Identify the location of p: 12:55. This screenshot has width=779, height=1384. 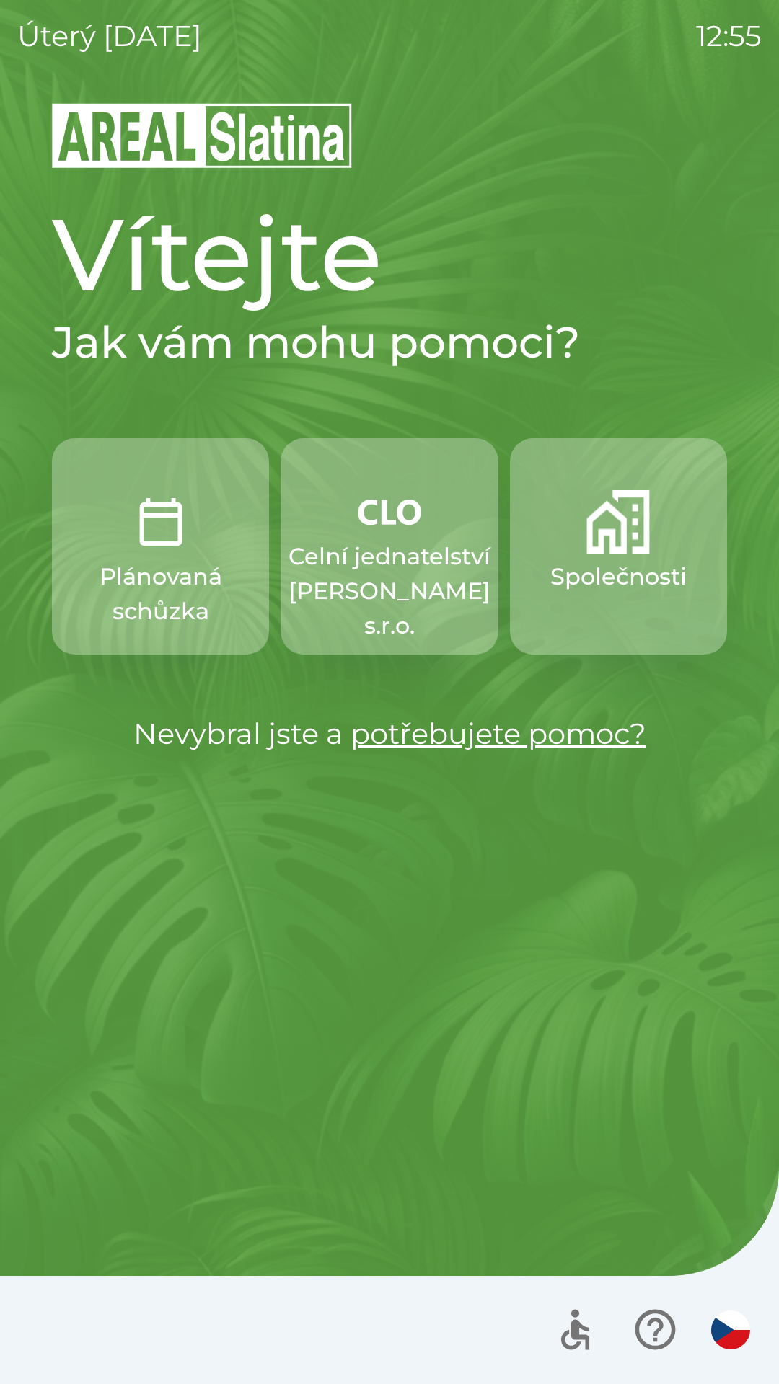
(728, 36).